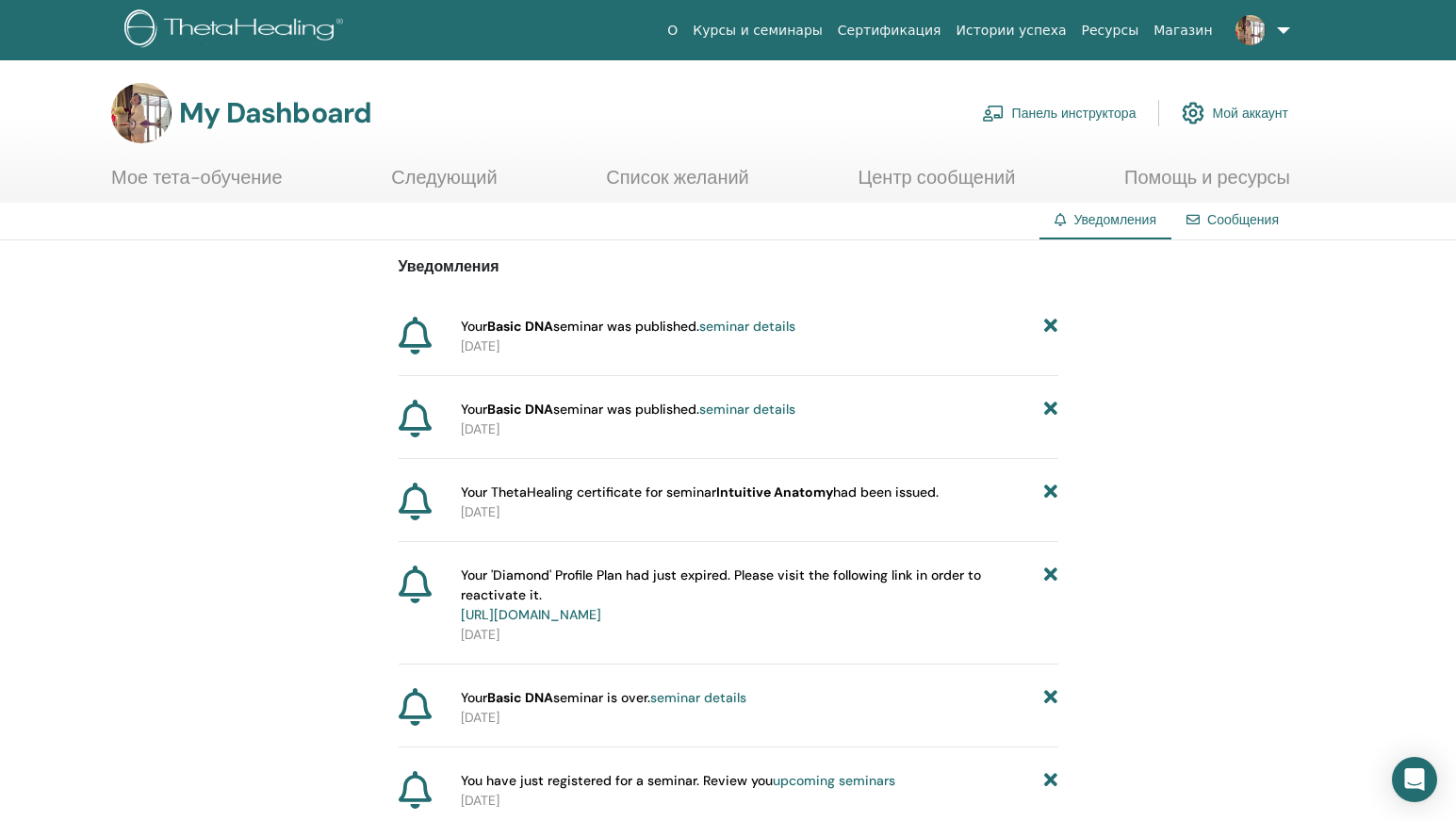 The height and width of the screenshot is (821, 1456). What do you see at coordinates (1115, 219) in the screenshot?
I see `span: Уведомления` at bounding box center [1115, 219].